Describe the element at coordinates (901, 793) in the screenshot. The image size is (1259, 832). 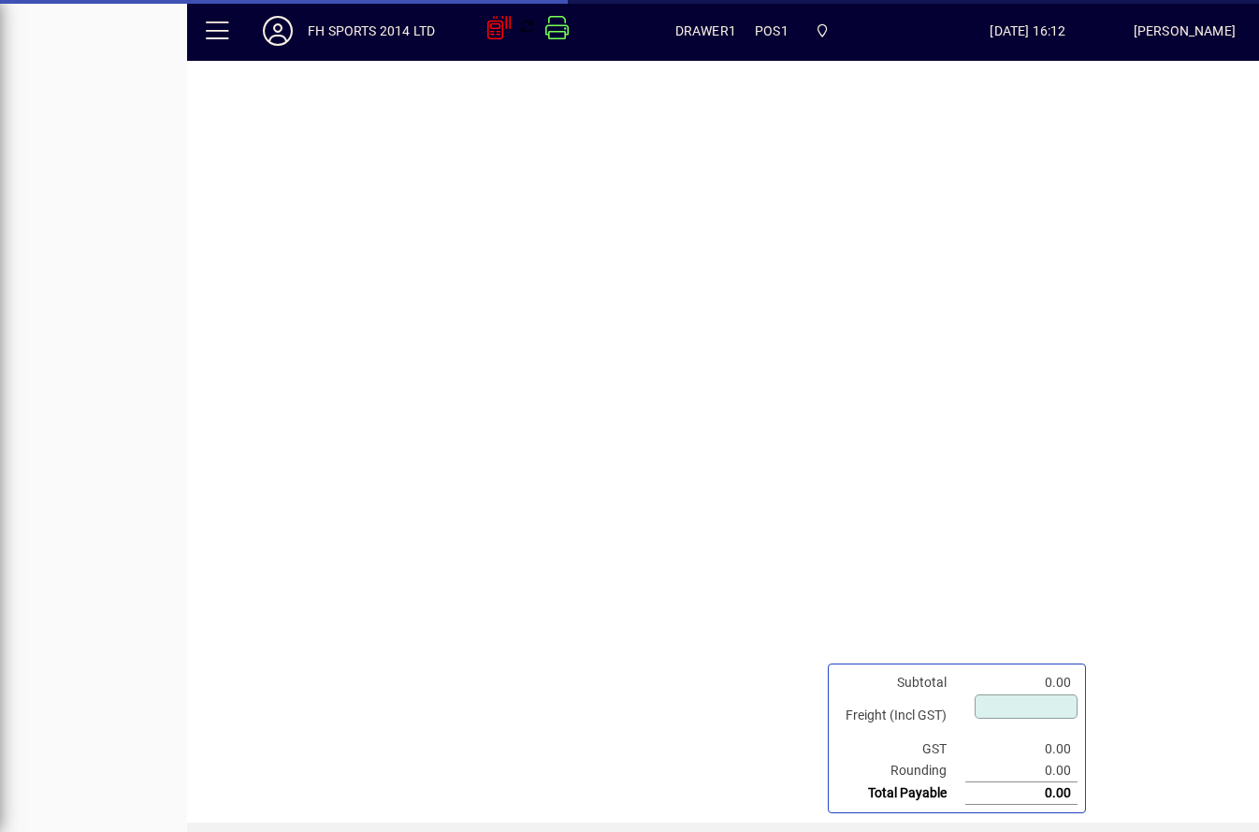
I see `td: Total Payable` at that location.